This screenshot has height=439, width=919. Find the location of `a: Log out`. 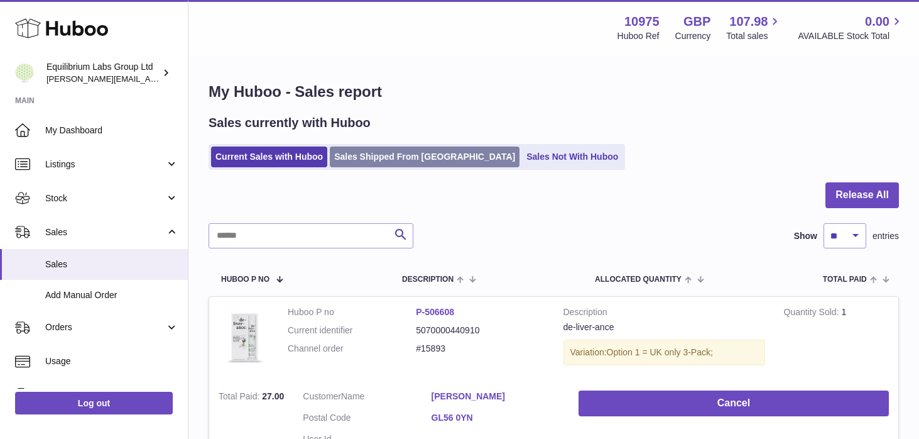

a: Log out is located at coordinates (94, 403).